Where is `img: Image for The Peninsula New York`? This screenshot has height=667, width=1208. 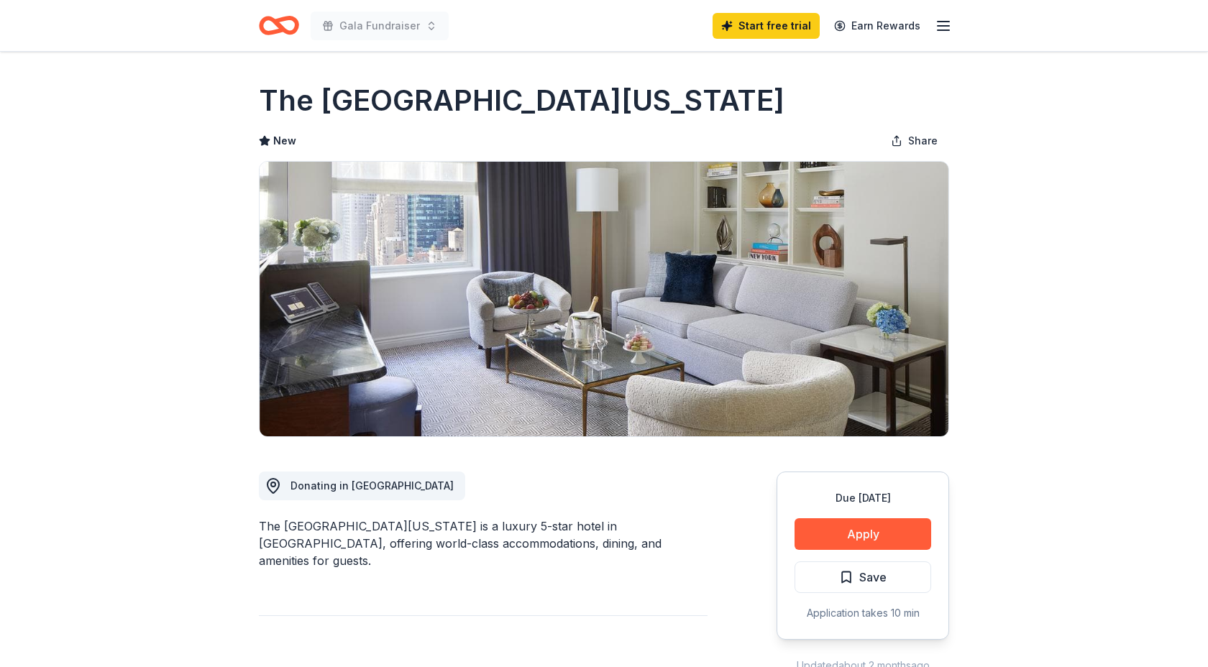
img: Image for The Peninsula New York is located at coordinates (604, 299).